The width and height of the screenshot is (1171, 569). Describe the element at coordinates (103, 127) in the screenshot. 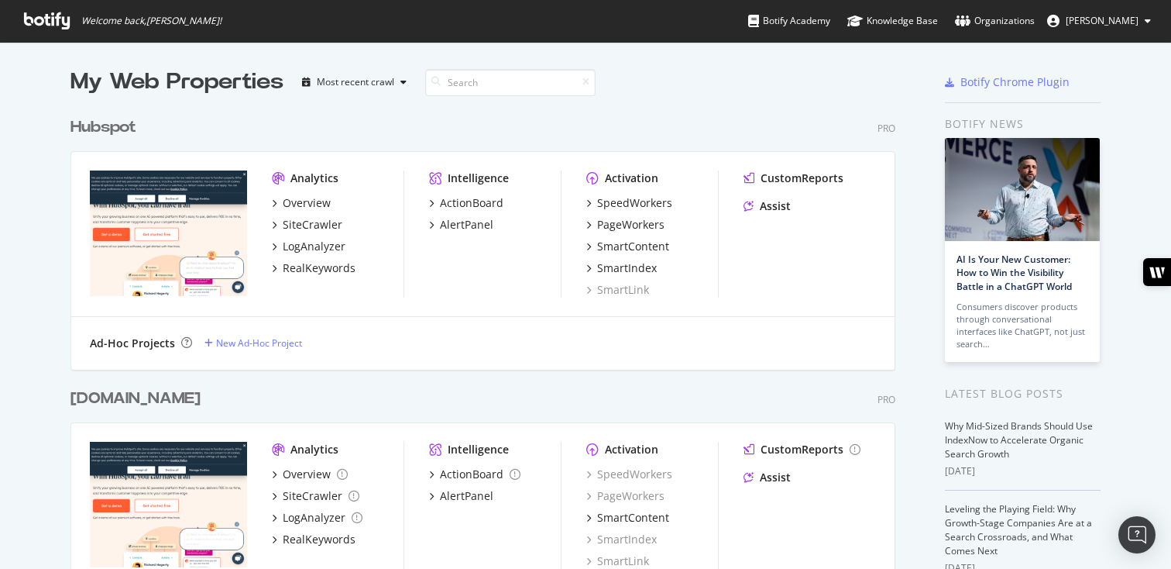

I see `div: Hubspot` at that location.